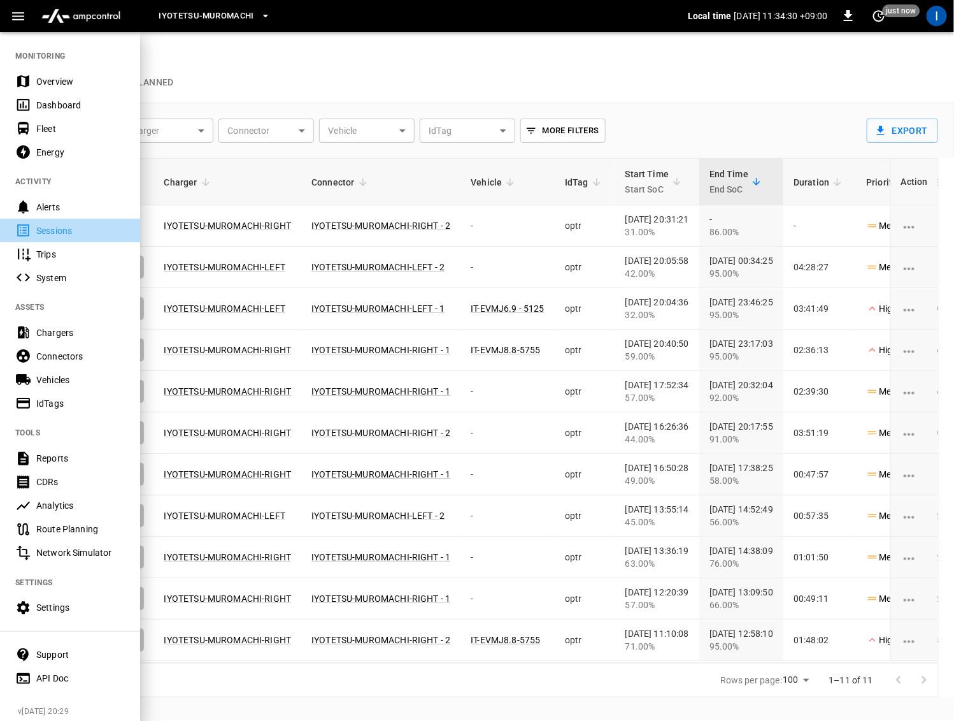  I want to click on div: System, so click(80, 278).